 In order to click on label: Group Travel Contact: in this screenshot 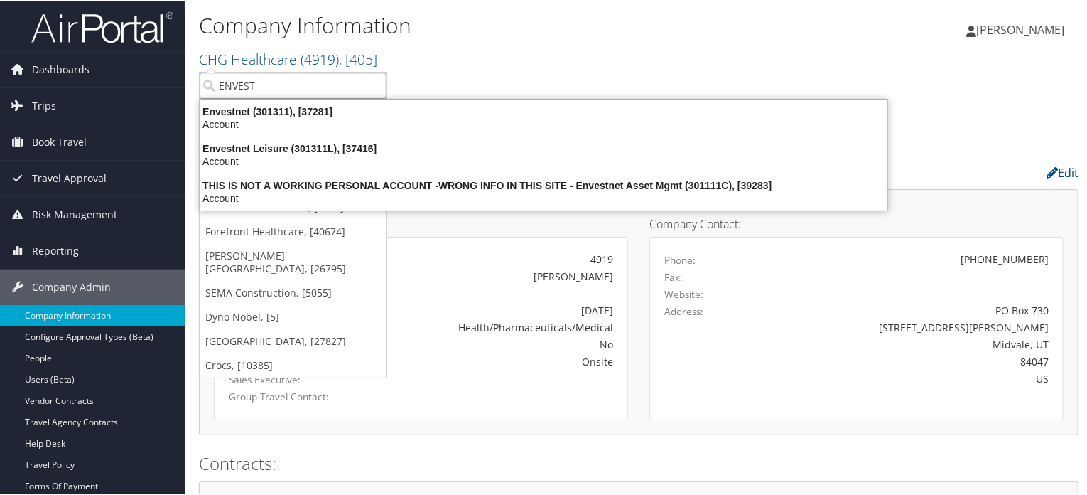, I will do `click(286, 395)`.